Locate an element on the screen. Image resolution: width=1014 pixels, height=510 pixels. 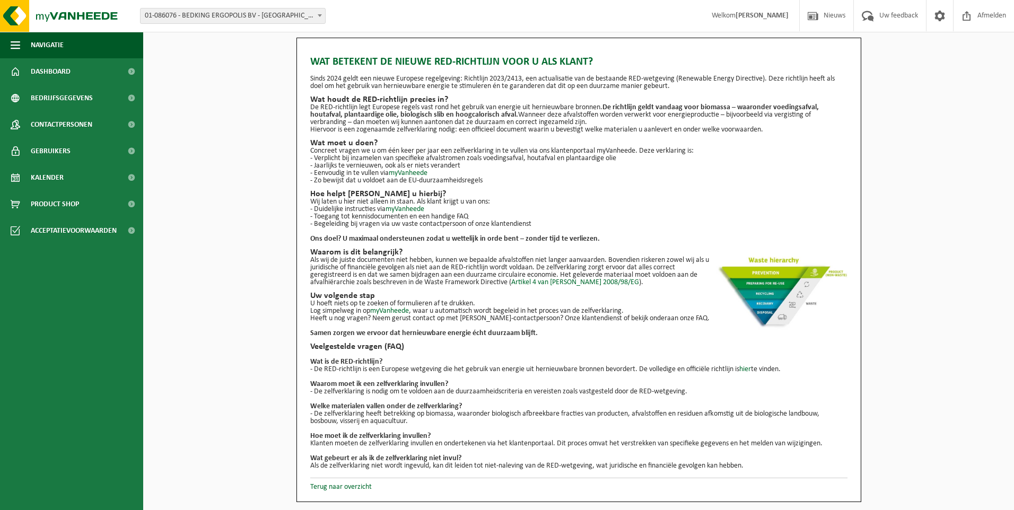
span: Navigatie is located at coordinates (47, 45).